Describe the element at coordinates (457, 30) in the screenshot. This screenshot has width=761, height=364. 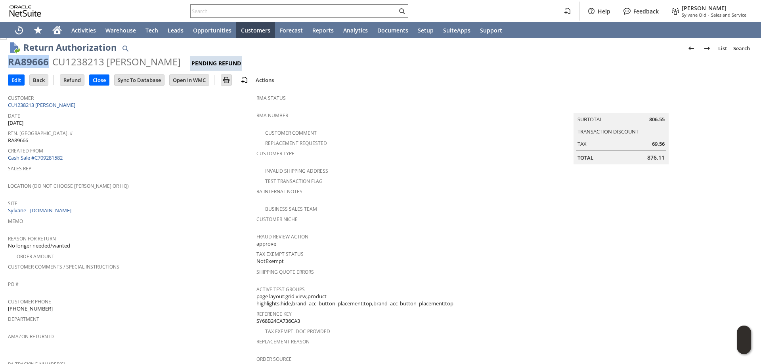
I see `a: SuiteApps` at that location.